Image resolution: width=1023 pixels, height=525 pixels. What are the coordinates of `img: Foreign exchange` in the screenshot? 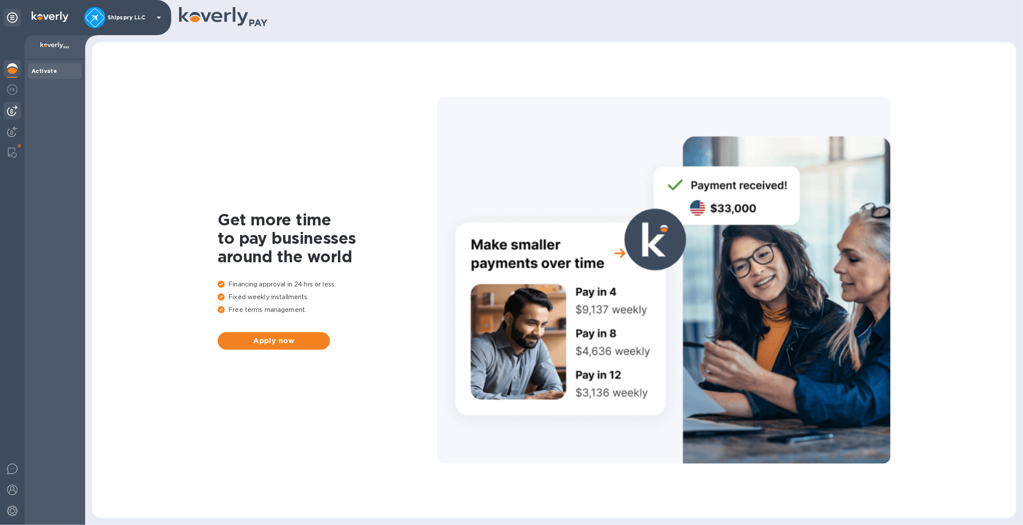 It's located at (12, 90).